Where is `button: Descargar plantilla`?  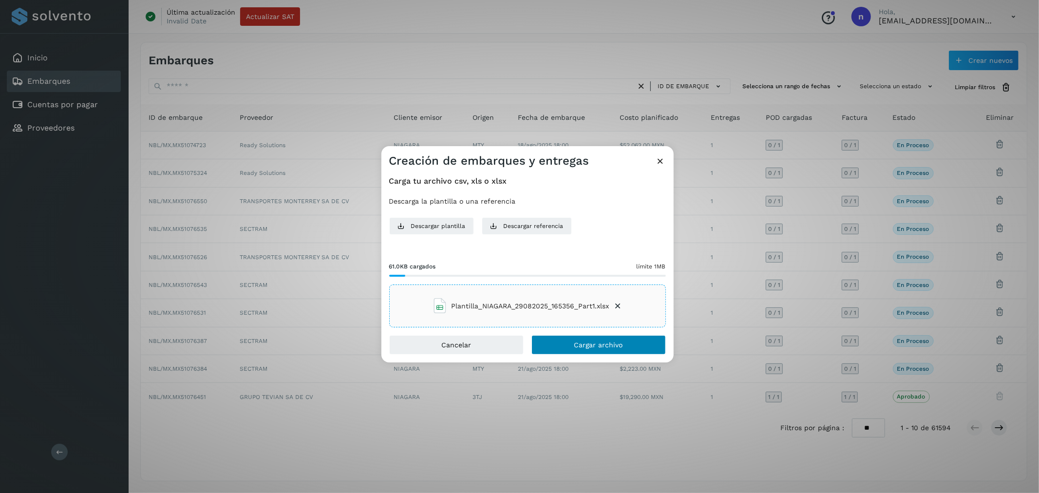
button: Descargar plantilla is located at coordinates (432, 226).